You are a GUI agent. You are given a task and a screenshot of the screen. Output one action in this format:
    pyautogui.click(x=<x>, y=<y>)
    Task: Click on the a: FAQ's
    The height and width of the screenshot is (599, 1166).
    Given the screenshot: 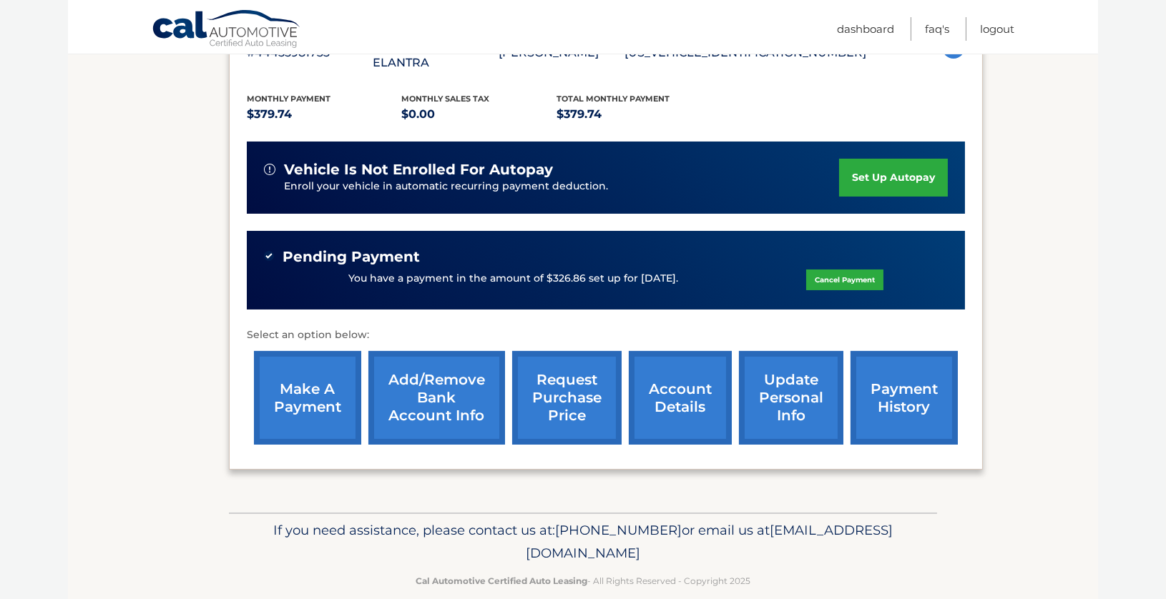 What is the action you would take?
    pyautogui.click(x=937, y=29)
    